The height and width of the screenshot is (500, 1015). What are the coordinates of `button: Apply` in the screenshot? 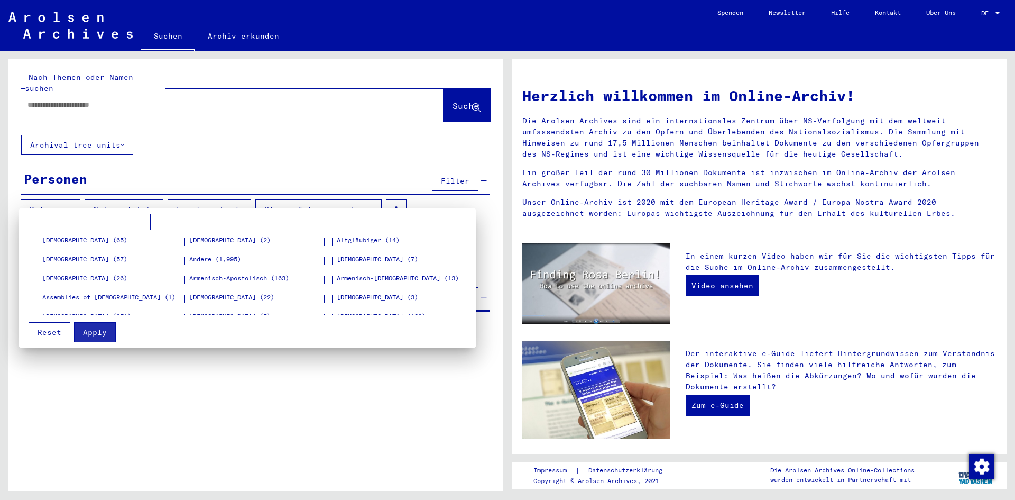 It's located at (95, 332).